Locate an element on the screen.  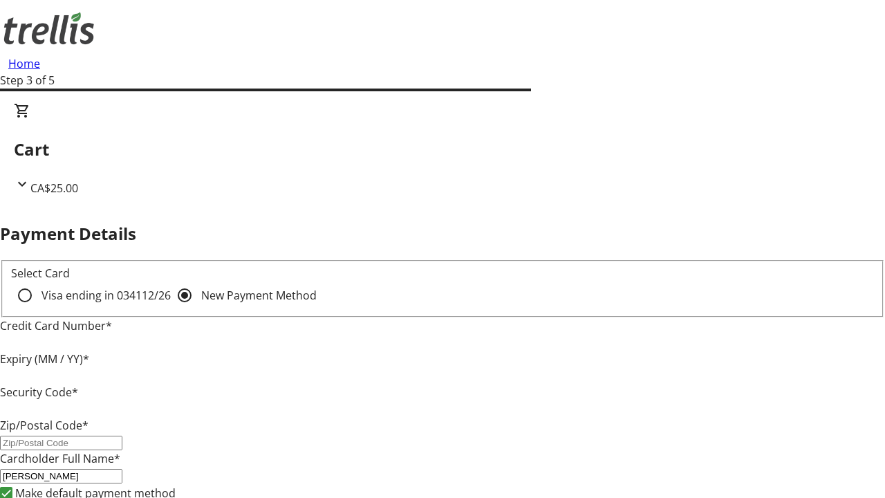
h2: Cart is located at coordinates (442, 149).